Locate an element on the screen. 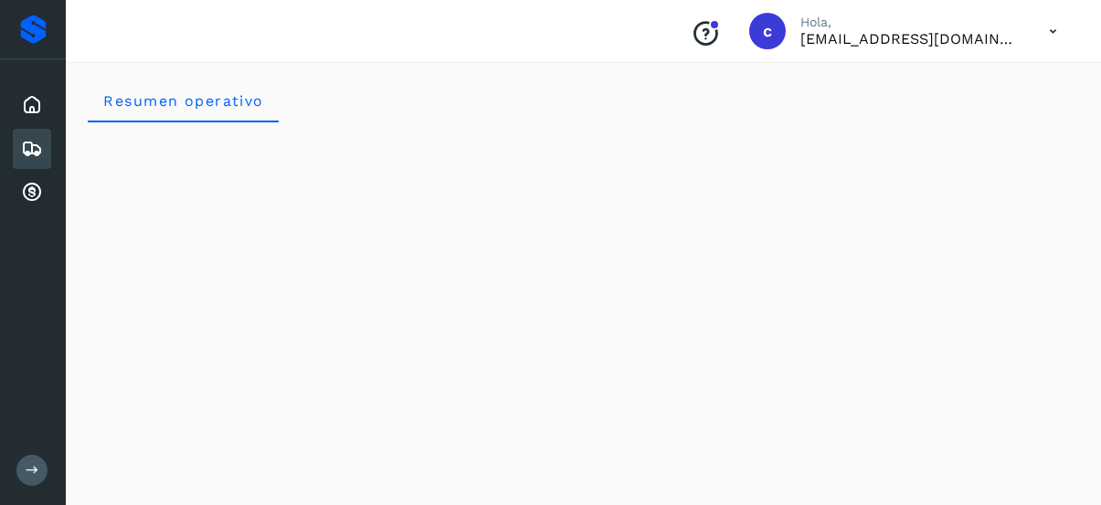  p: Hola, is located at coordinates (910, 22).